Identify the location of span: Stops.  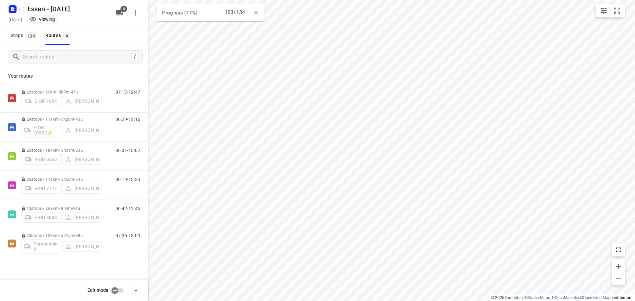
(24, 35).